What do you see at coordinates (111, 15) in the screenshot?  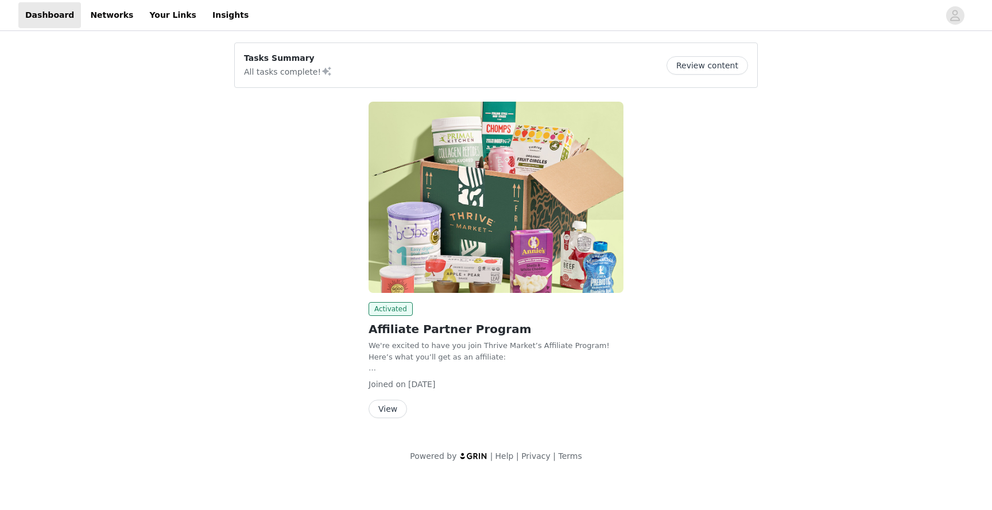 I see `a: Networks` at bounding box center [111, 15].